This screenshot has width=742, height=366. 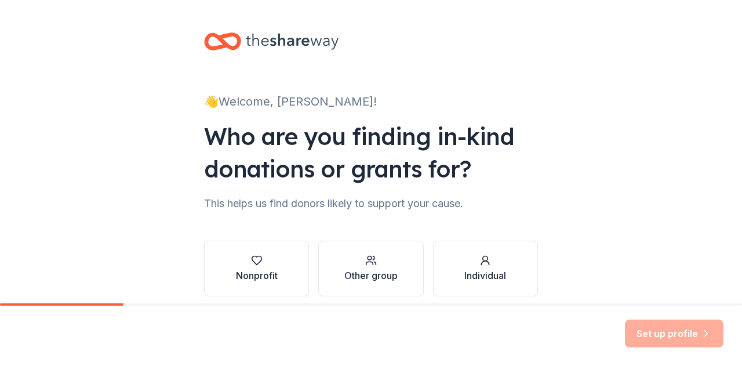 I want to click on div: Other group, so click(x=371, y=275).